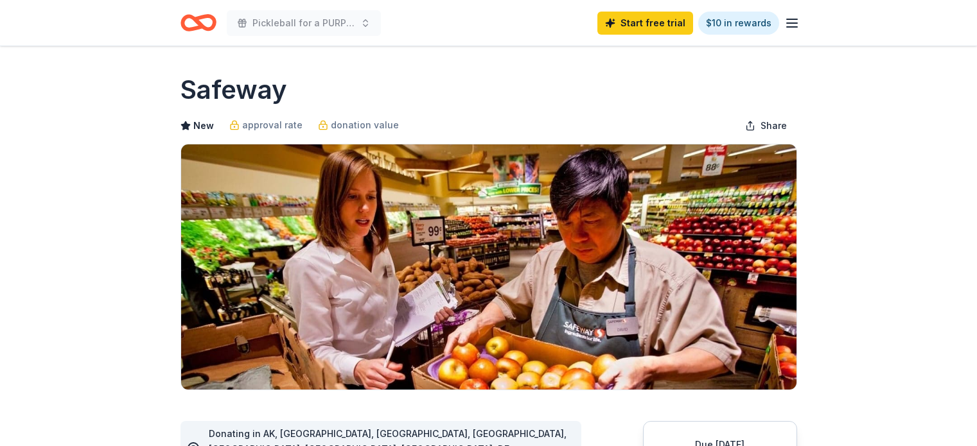 The image size is (977, 446). I want to click on a: Start free trial, so click(645, 23).